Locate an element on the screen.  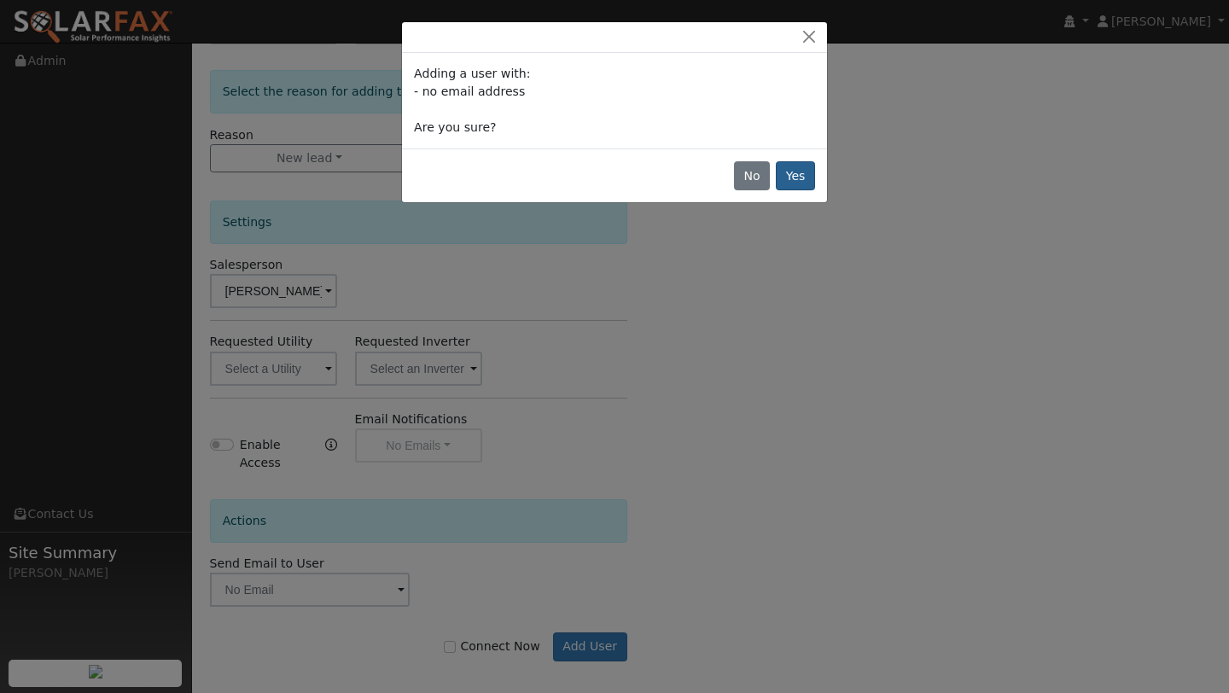
span: Adding a user with: is located at coordinates (472, 73).